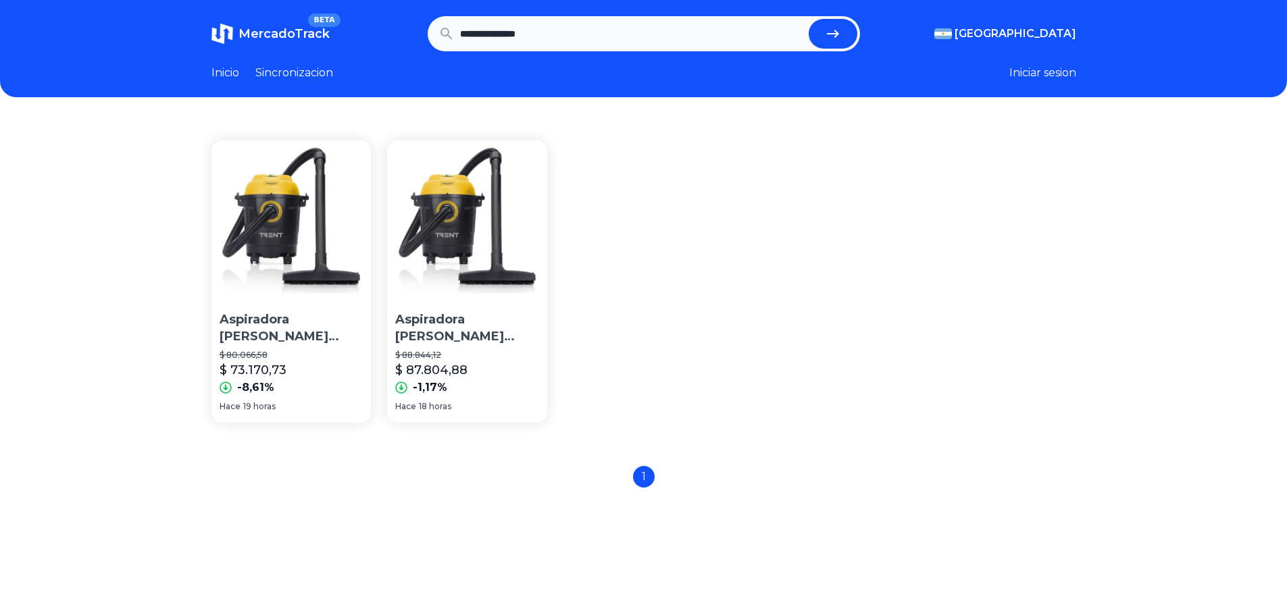 Image resolution: width=1287 pixels, height=605 pixels. What do you see at coordinates (259, 407) in the screenshot?
I see `span: 19 horas` at bounding box center [259, 407].